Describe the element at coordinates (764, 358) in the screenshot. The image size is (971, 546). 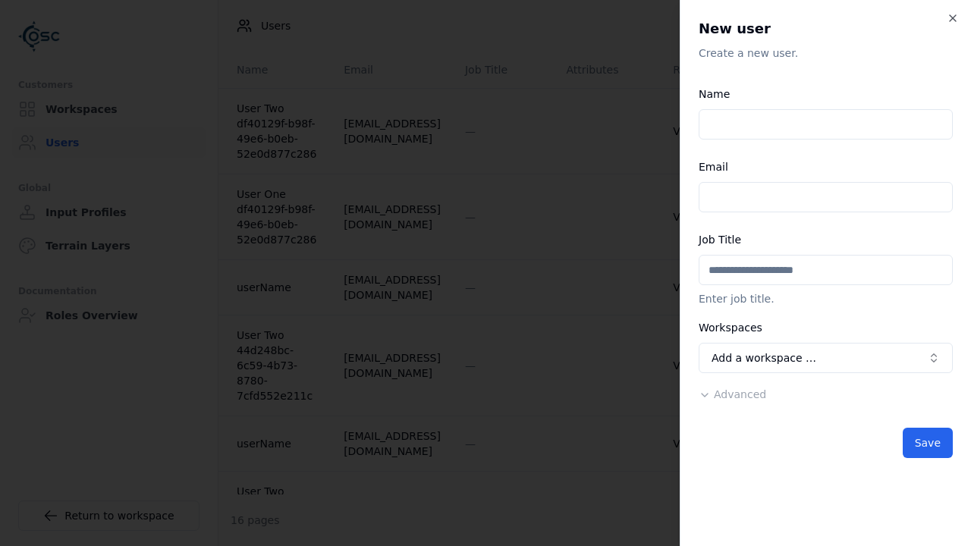
I see `span: Add a workspace …` at that location.